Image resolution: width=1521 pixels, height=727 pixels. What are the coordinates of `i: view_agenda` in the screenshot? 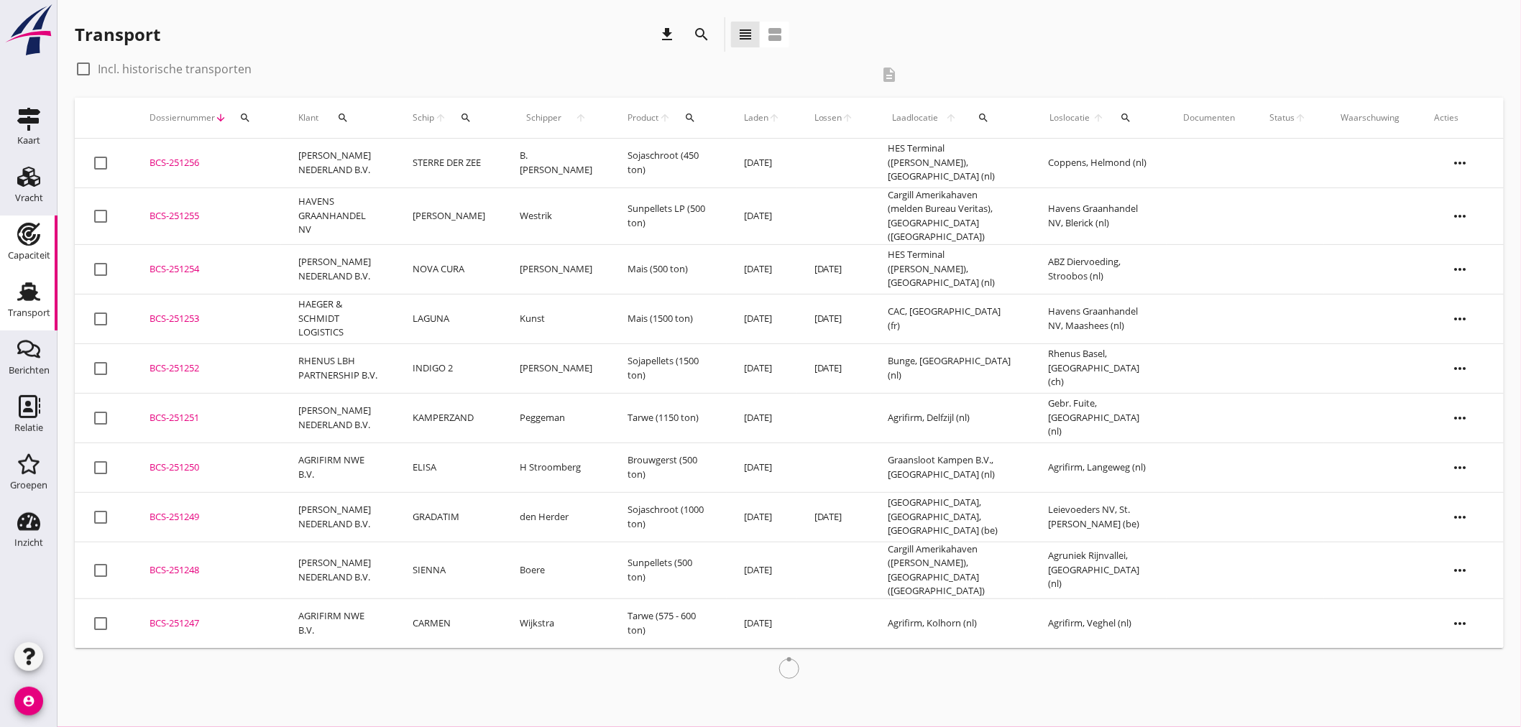 It's located at (775, 35).